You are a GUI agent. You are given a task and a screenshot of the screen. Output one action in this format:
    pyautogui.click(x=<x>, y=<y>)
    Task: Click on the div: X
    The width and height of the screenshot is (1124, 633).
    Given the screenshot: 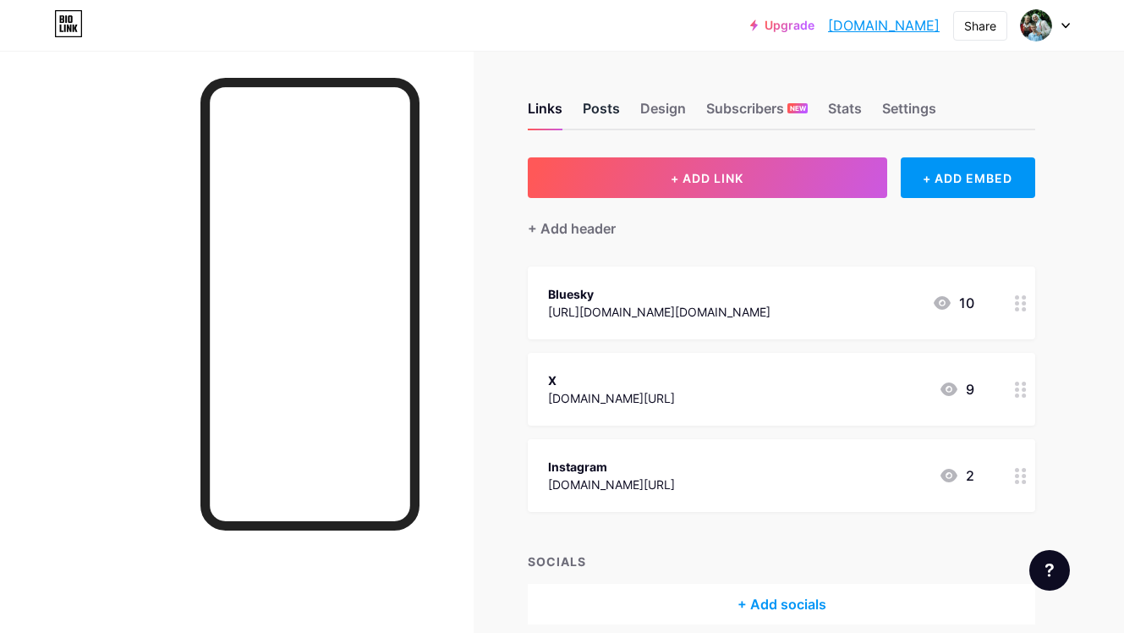 What is the action you would take?
    pyautogui.click(x=612, y=380)
    